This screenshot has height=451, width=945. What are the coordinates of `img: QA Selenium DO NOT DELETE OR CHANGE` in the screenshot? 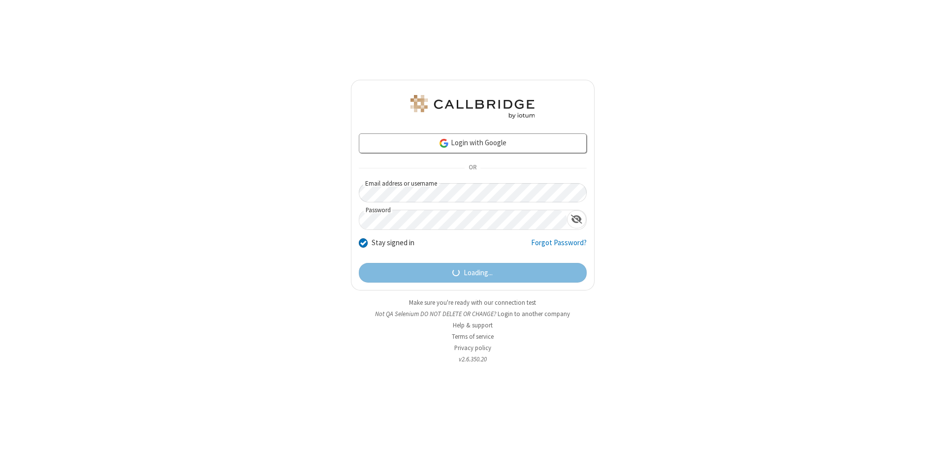 It's located at (473, 107).